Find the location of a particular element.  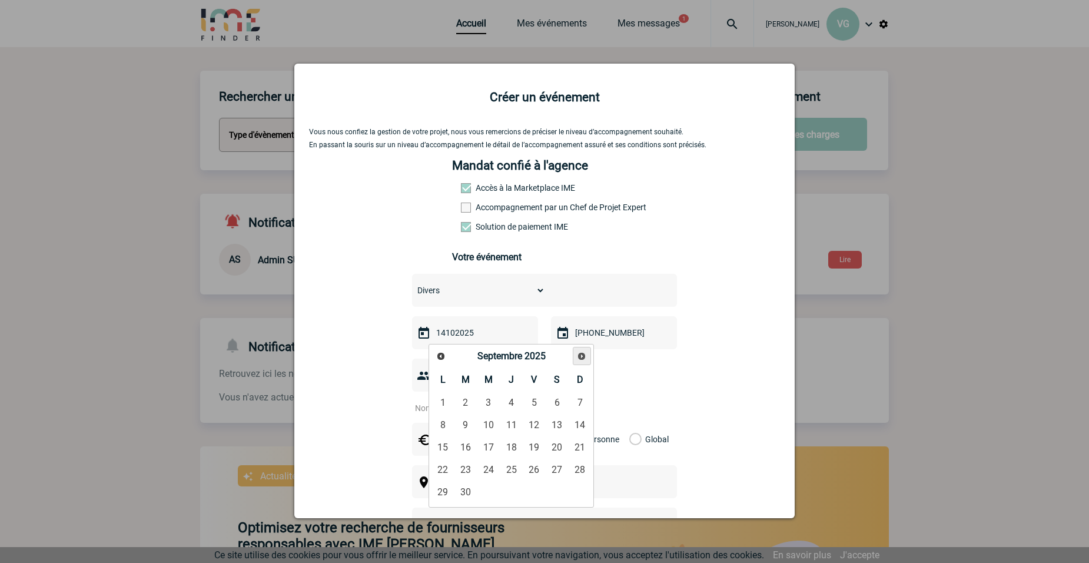

a: 10 is located at coordinates (488, 425).